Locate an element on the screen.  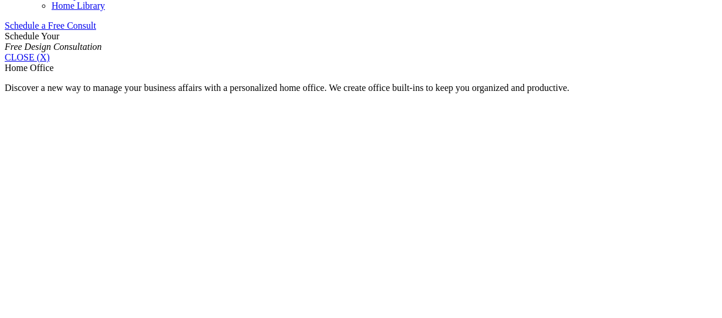
em: Free Design Consultation is located at coordinates (53, 46).